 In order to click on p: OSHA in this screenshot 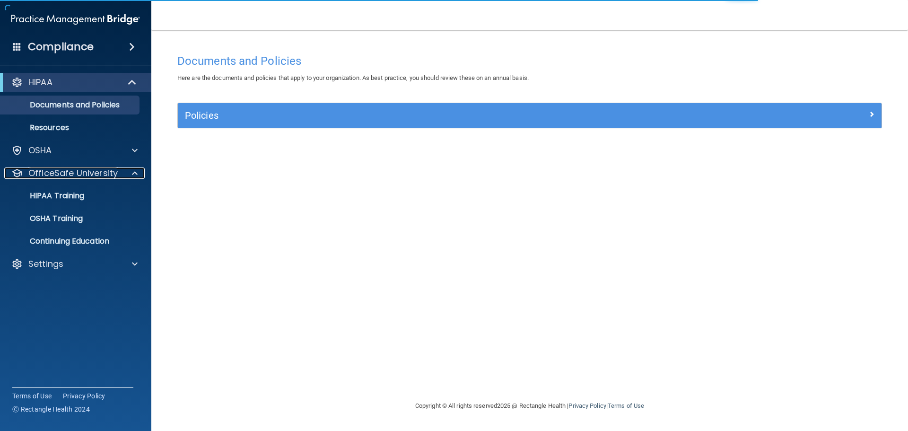, I will do `click(40, 150)`.